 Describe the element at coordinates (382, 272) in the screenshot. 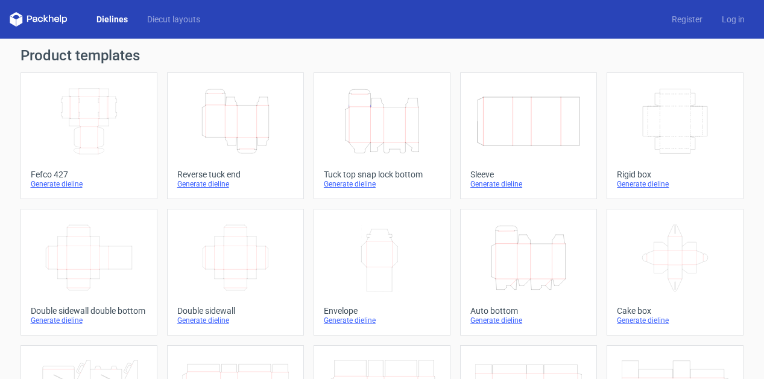

I see `a: EnvelopeGenerate dieline` at that location.